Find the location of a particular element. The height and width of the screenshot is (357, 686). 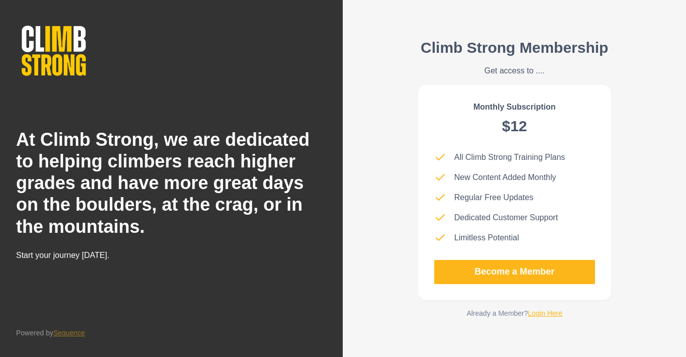

p: Monthly Subscription is located at coordinates (515, 107).